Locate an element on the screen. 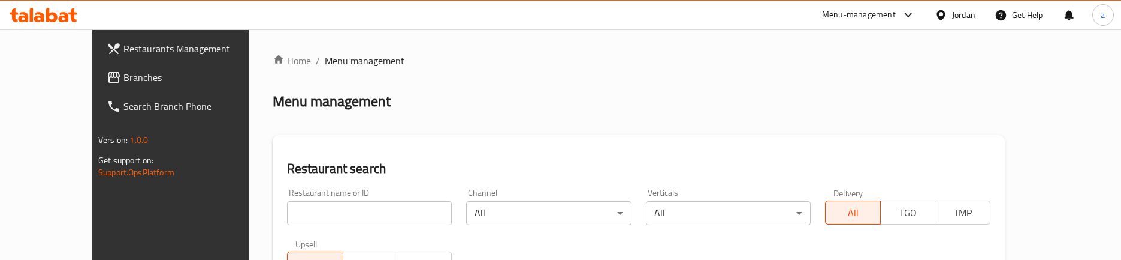  h2: Restaurant search is located at coordinates (639, 168).